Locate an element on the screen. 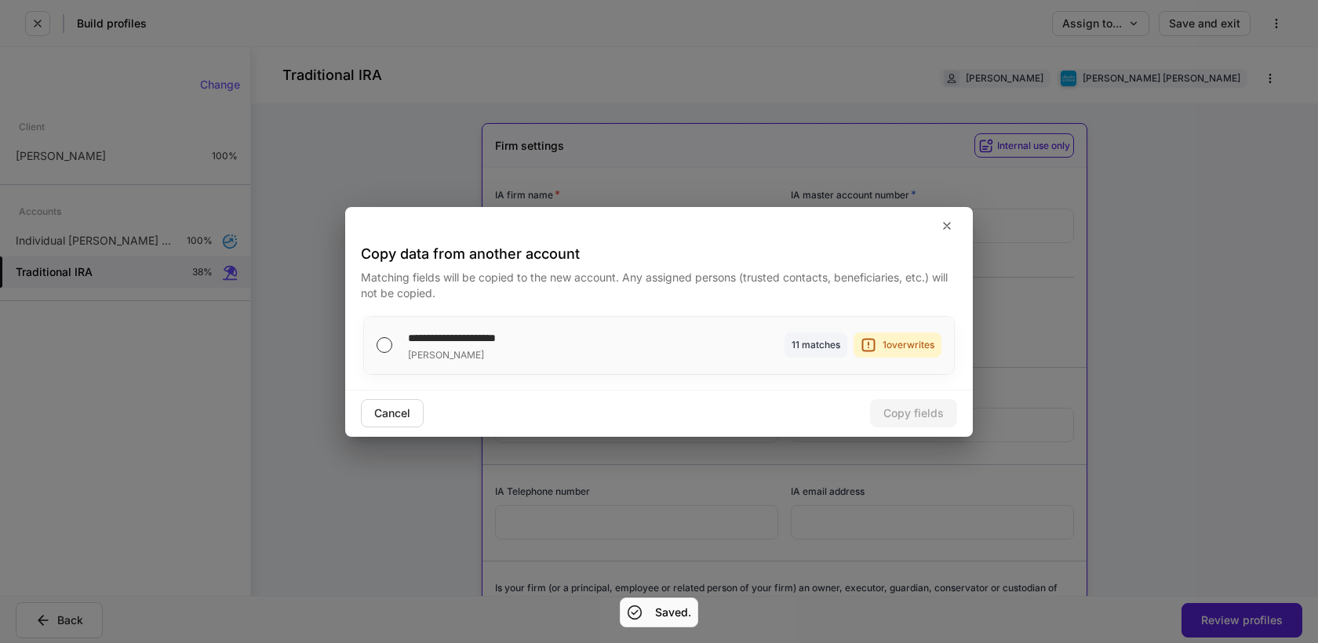  p: Matching fields will be copied to the new account. Any assigned persons (trusted contacts, benefi... is located at coordinates (659, 286).